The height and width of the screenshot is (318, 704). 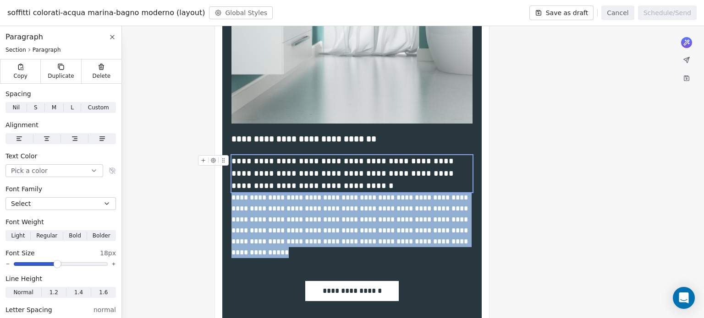 I want to click on span: Duplicate, so click(x=60, y=76).